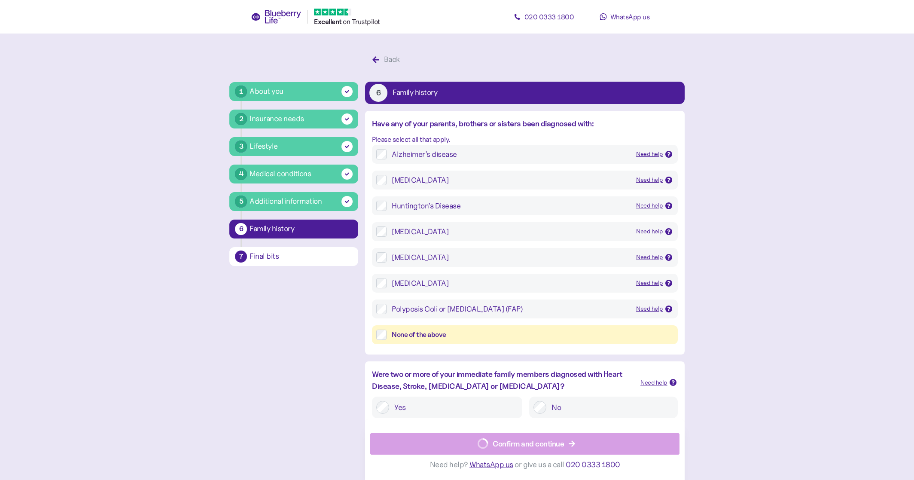 The height and width of the screenshot is (480, 914). What do you see at coordinates (294, 201) in the screenshot?
I see `button: 5Additional information` at bounding box center [294, 201].